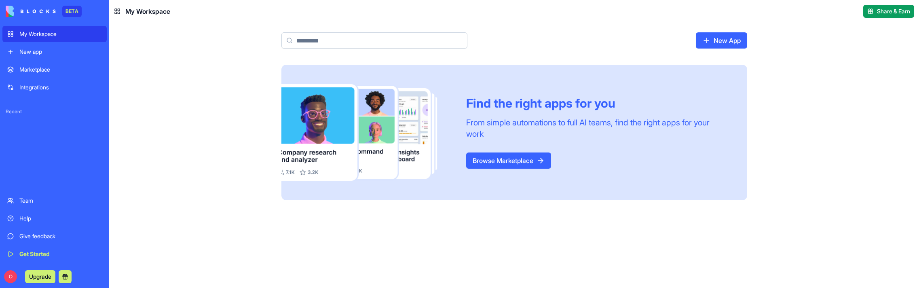 This screenshot has height=288, width=919. What do you see at coordinates (55, 236) in the screenshot?
I see `a: Give feedback` at bounding box center [55, 236].